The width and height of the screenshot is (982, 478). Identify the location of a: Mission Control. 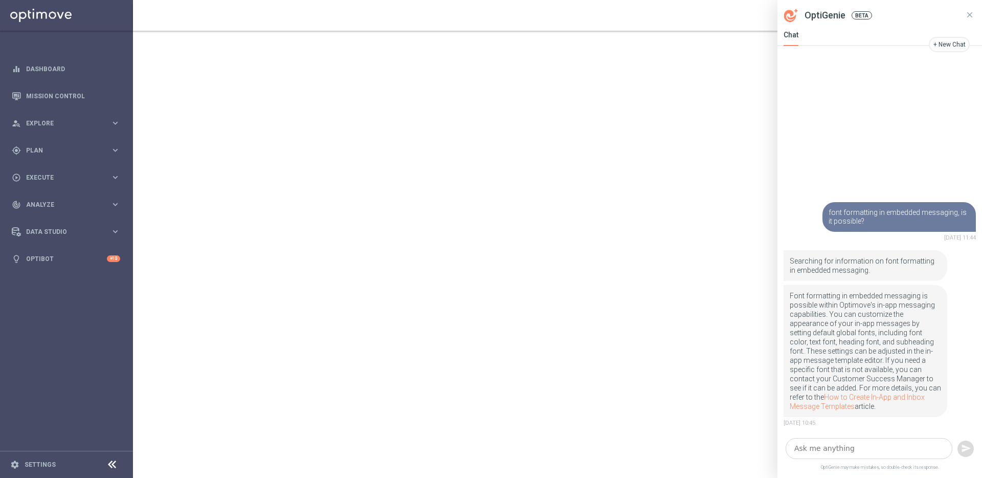
(73, 96).